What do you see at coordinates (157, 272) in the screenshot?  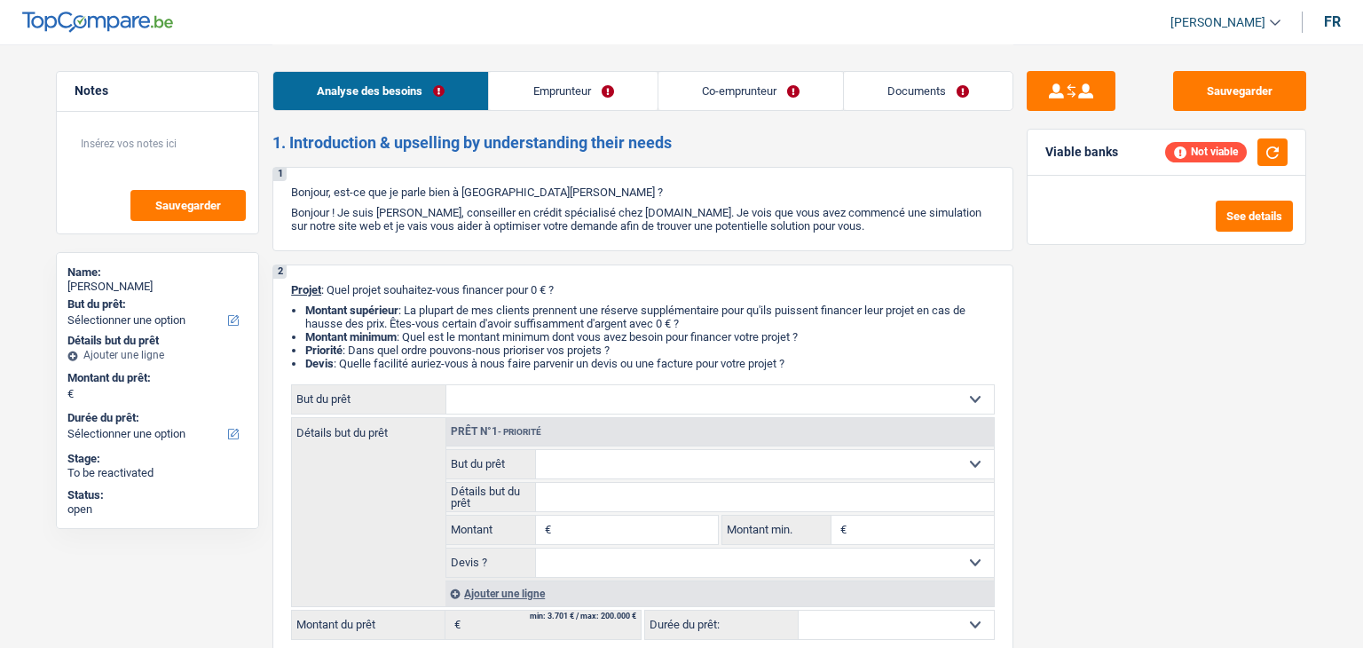 I see `div: Name:` at bounding box center [157, 272].